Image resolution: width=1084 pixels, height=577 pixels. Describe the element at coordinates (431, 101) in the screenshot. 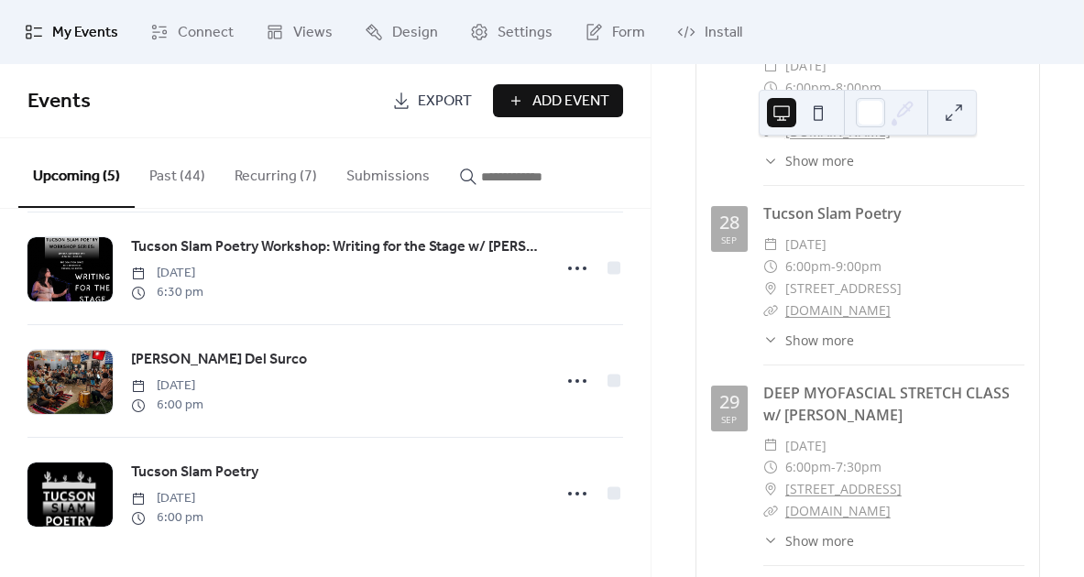

I see `a: Export` at that location.